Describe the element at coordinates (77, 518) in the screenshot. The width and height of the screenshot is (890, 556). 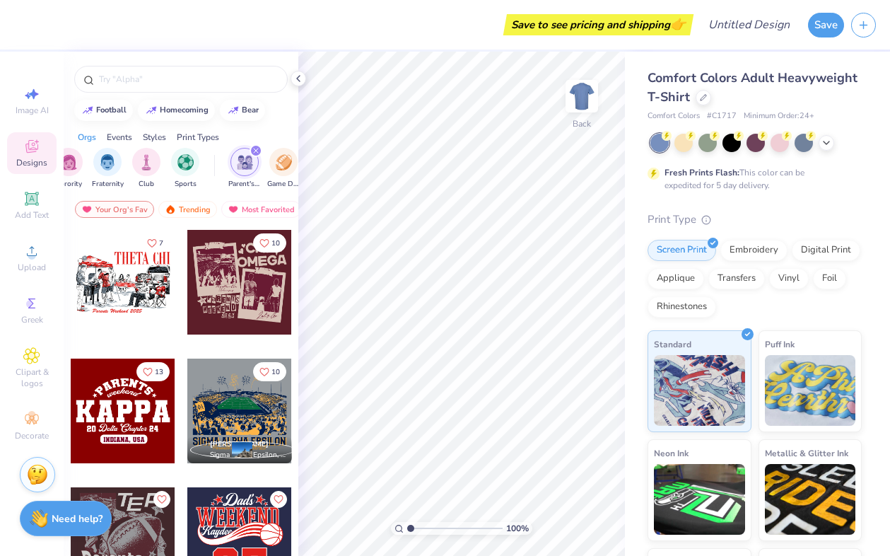
I see `strong: Need help?` at that location.